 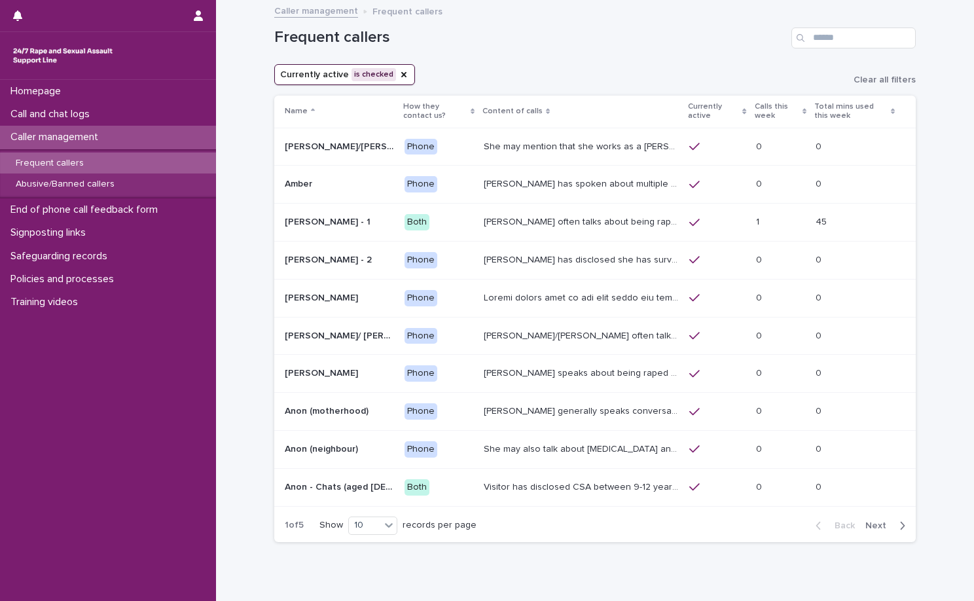 I want to click on p: Amy has disclosed she has survived two rapes, one in the UK and the other in Australia in 2013. S..., so click(x=583, y=259).